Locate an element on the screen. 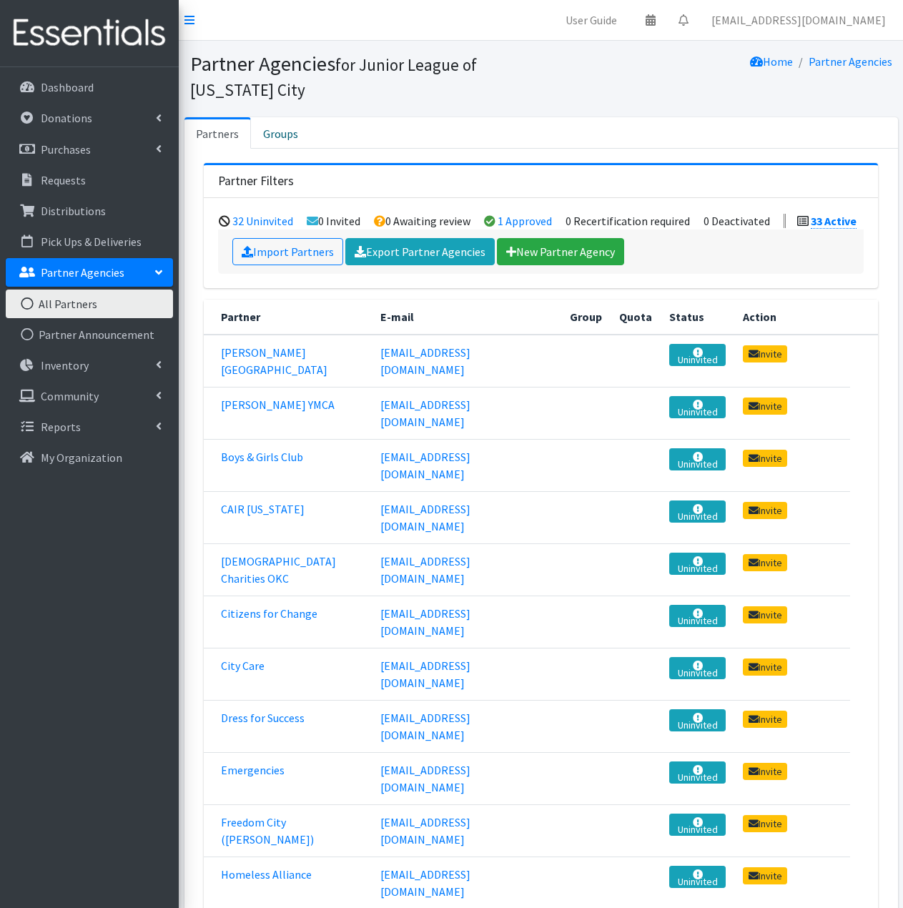  a: Export Partner Agencies is located at coordinates (420, 252).